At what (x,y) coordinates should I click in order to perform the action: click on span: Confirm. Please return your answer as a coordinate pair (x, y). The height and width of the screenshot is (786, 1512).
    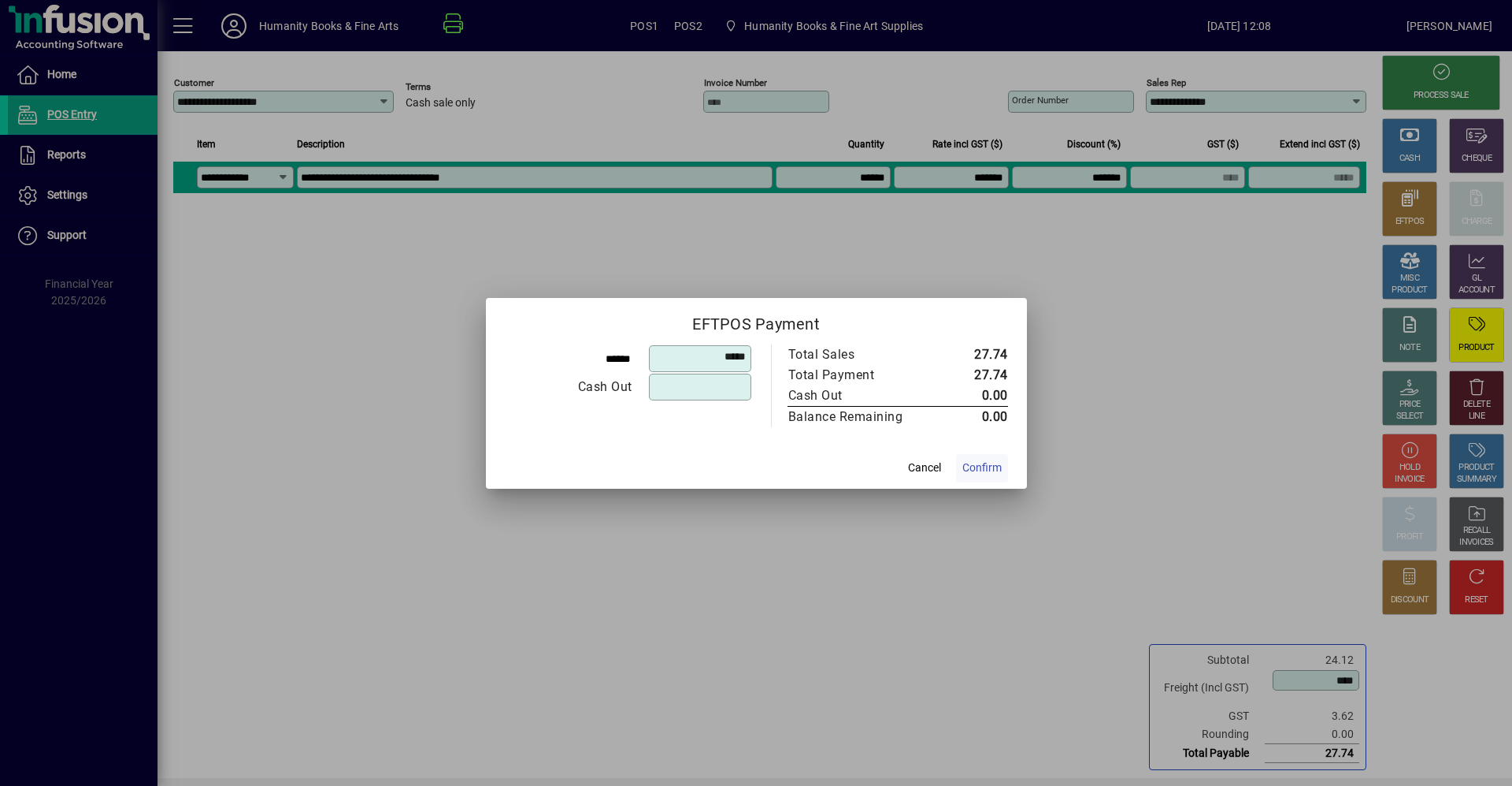
    Looking at the image, I should click on (982, 468).